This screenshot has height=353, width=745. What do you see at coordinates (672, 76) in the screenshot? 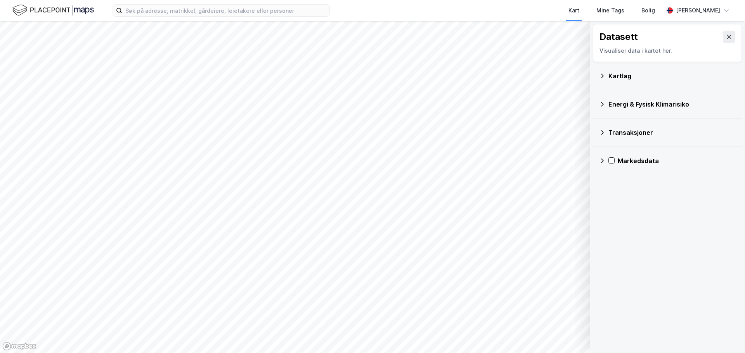
I see `div: Kartlag` at bounding box center [672, 76].